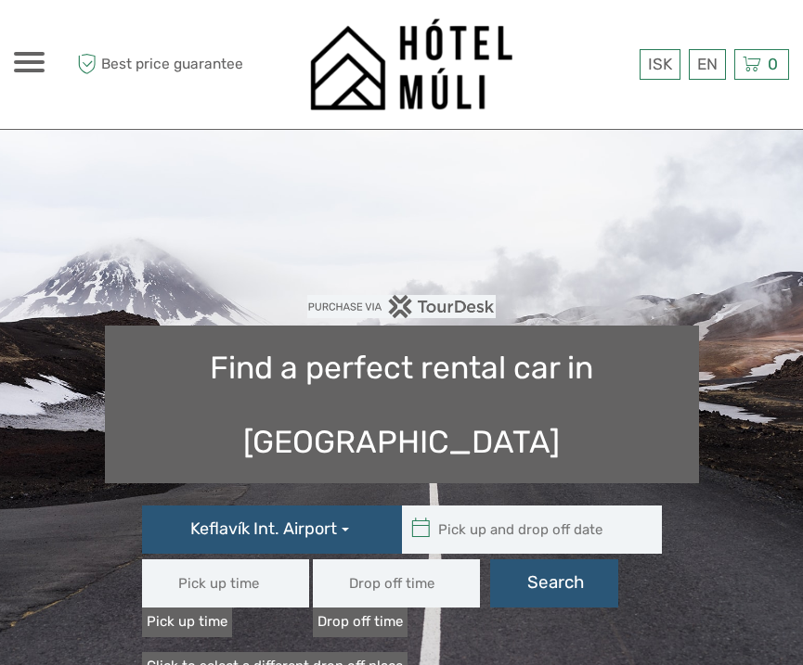 Image resolution: width=803 pixels, height=665 pixels. Describe the element at coordinates (360, 622) in the screenshot. I see `label: Drop off time` at that location.